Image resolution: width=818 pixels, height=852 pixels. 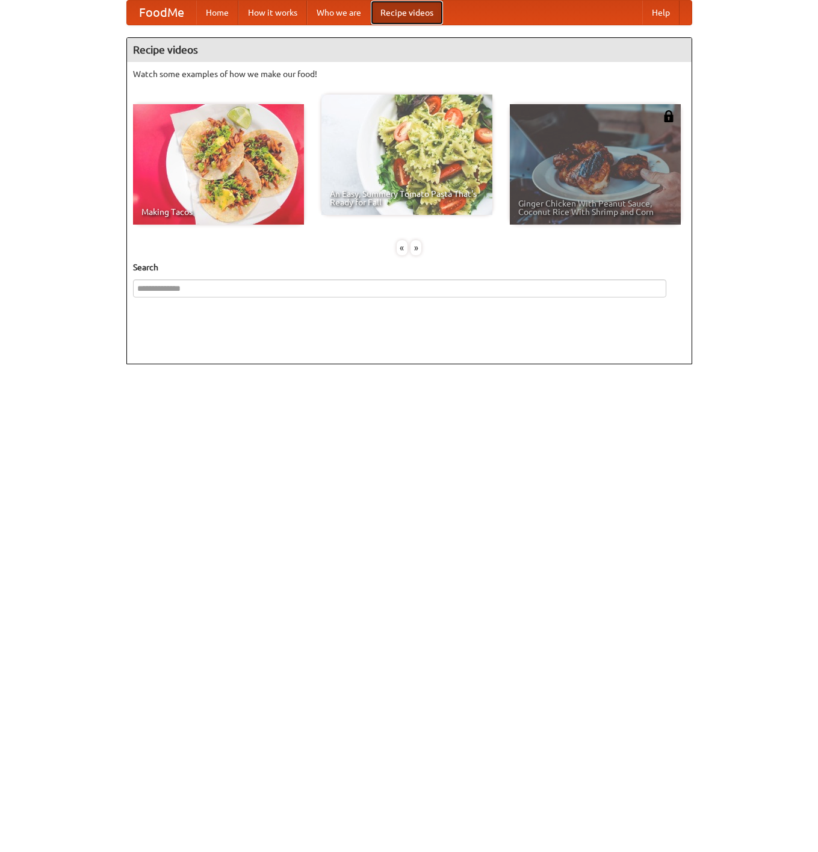 What do you see at coordinates (669, 116) in the screenshot?
I see `img: 483408.png` at bounding box center [669, 116].